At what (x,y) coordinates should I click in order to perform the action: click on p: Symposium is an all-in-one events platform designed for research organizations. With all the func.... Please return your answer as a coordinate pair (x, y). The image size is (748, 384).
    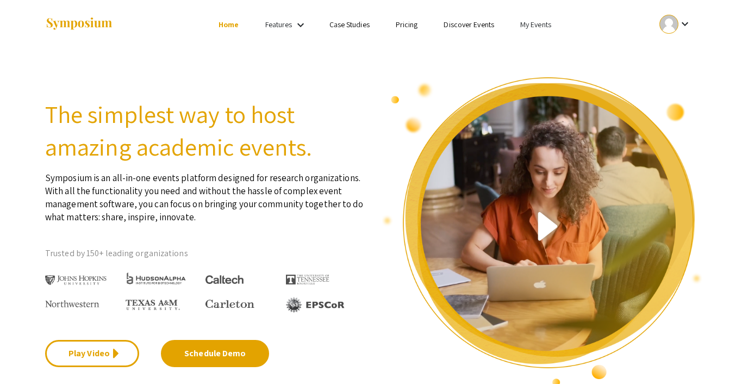
    Looking at the image, I should click on (205, 193).